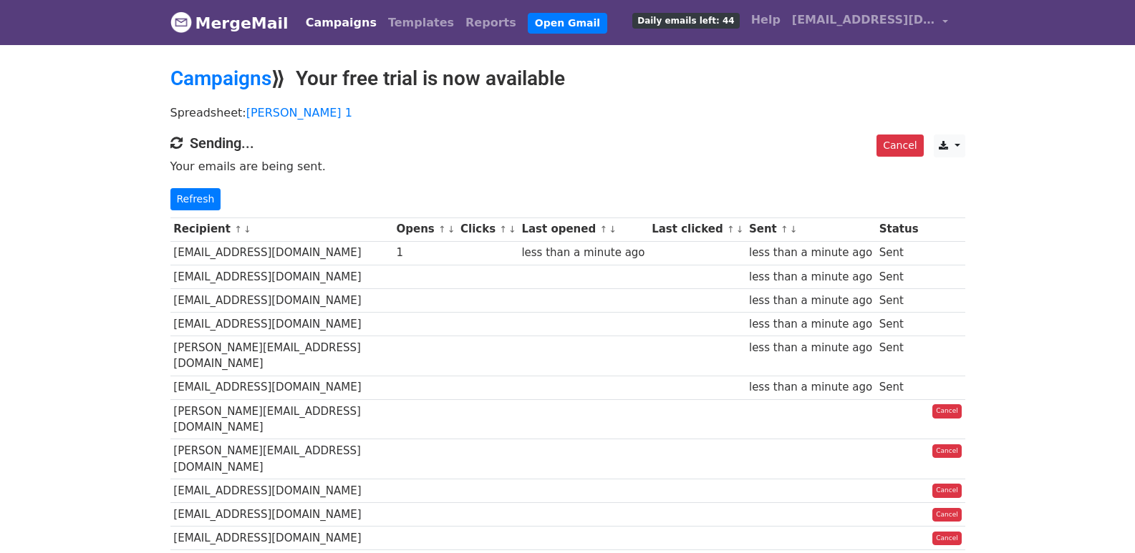 The width and height of the screenshot is (1135, 553). What do you see at coordinates (685, 21) in the screenshot?
I see `span: Daily emails left: 44` at bounding box center [685, 21].